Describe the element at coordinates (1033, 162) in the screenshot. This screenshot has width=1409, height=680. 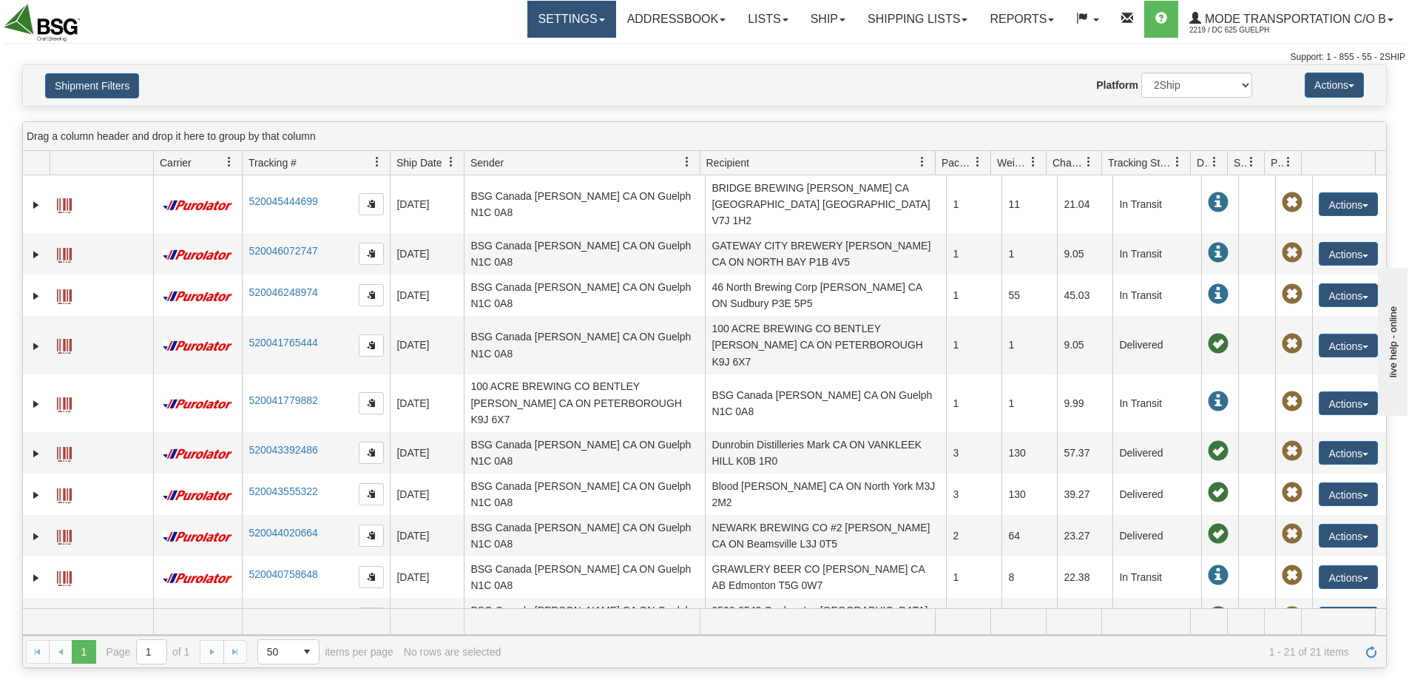
I see `a: Weight filter column settings` at that location.